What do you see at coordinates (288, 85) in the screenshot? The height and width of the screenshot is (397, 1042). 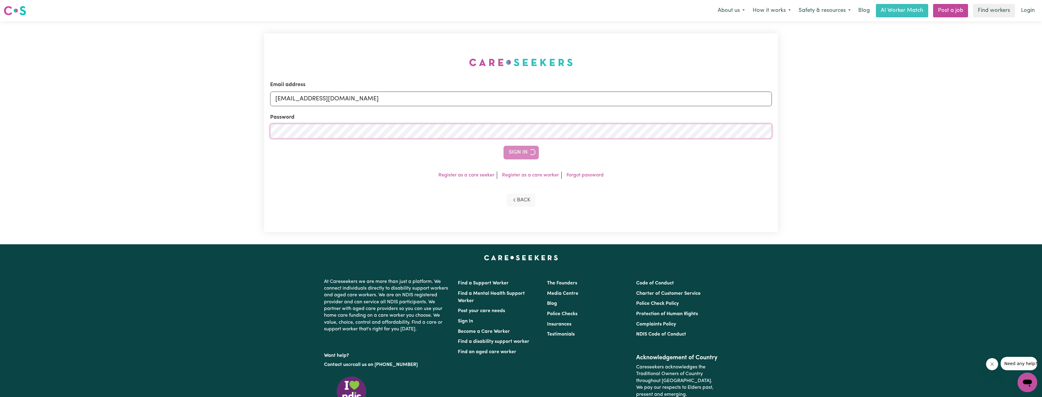 I see `label: Email address` at bounding box center [288, 85].